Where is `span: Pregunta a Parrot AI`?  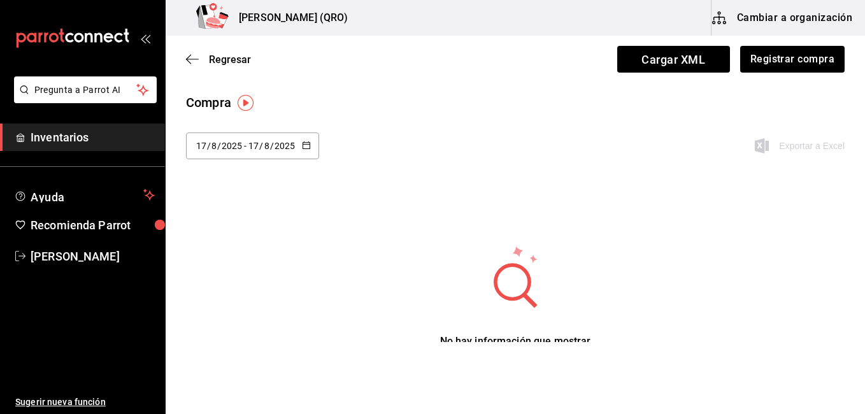 span: Pregunta a Parrot AI is located at coordinates (85, 90).